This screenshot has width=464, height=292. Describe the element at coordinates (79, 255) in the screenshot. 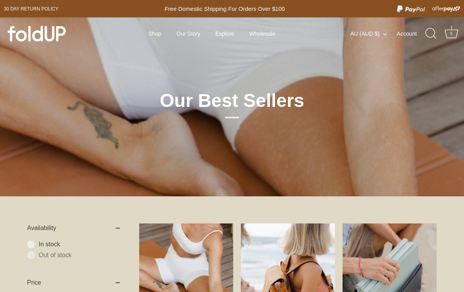

I see `span: Out of stock` at that location.